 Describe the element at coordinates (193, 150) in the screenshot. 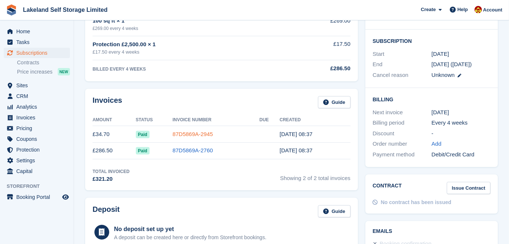

I see `a: 87D5869A-2760` at that location.